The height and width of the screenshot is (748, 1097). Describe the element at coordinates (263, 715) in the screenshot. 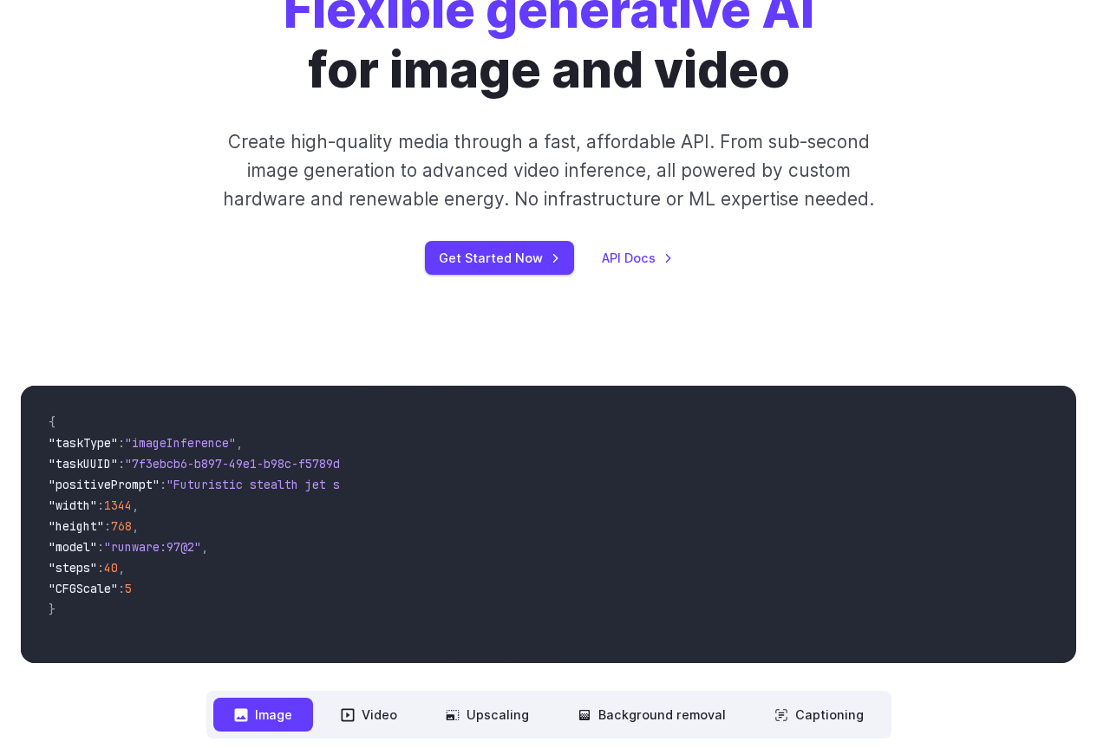

I see `button: Image` at that location.